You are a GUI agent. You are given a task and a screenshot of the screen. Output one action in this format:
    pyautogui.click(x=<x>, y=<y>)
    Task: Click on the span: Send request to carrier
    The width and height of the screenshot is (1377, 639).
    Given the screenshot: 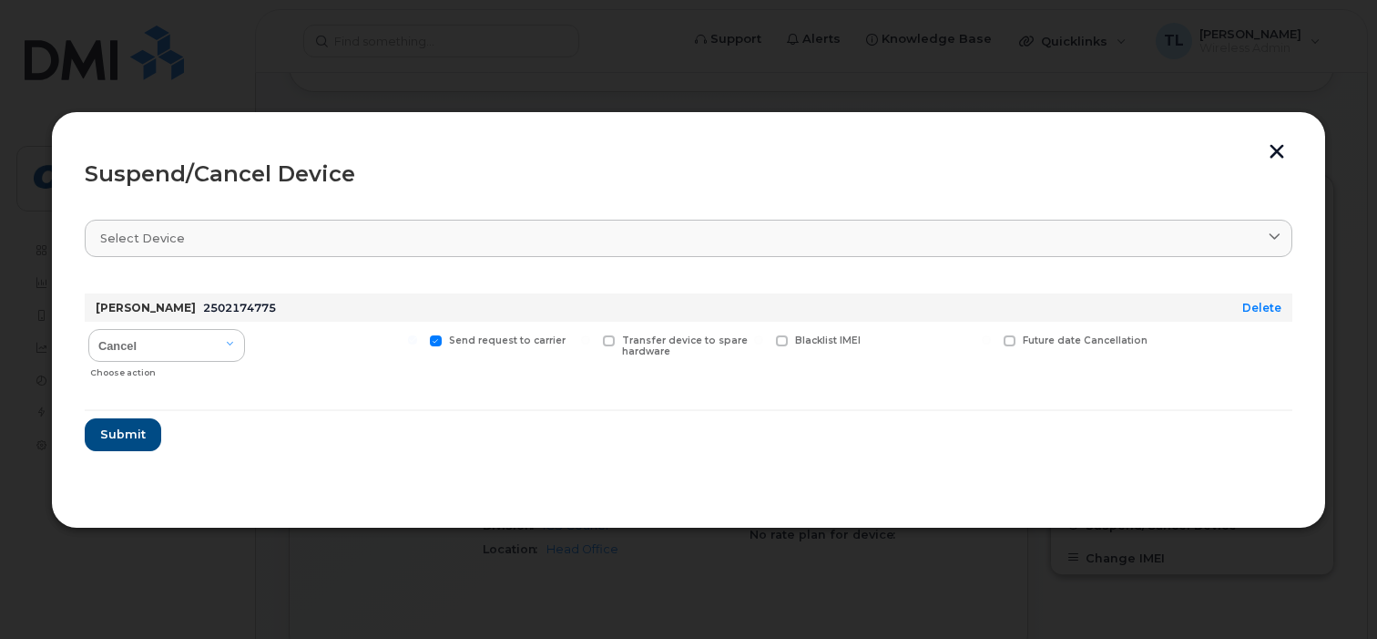 What is the action you would take?
    pyautogui.click(x=507, y=340)
    